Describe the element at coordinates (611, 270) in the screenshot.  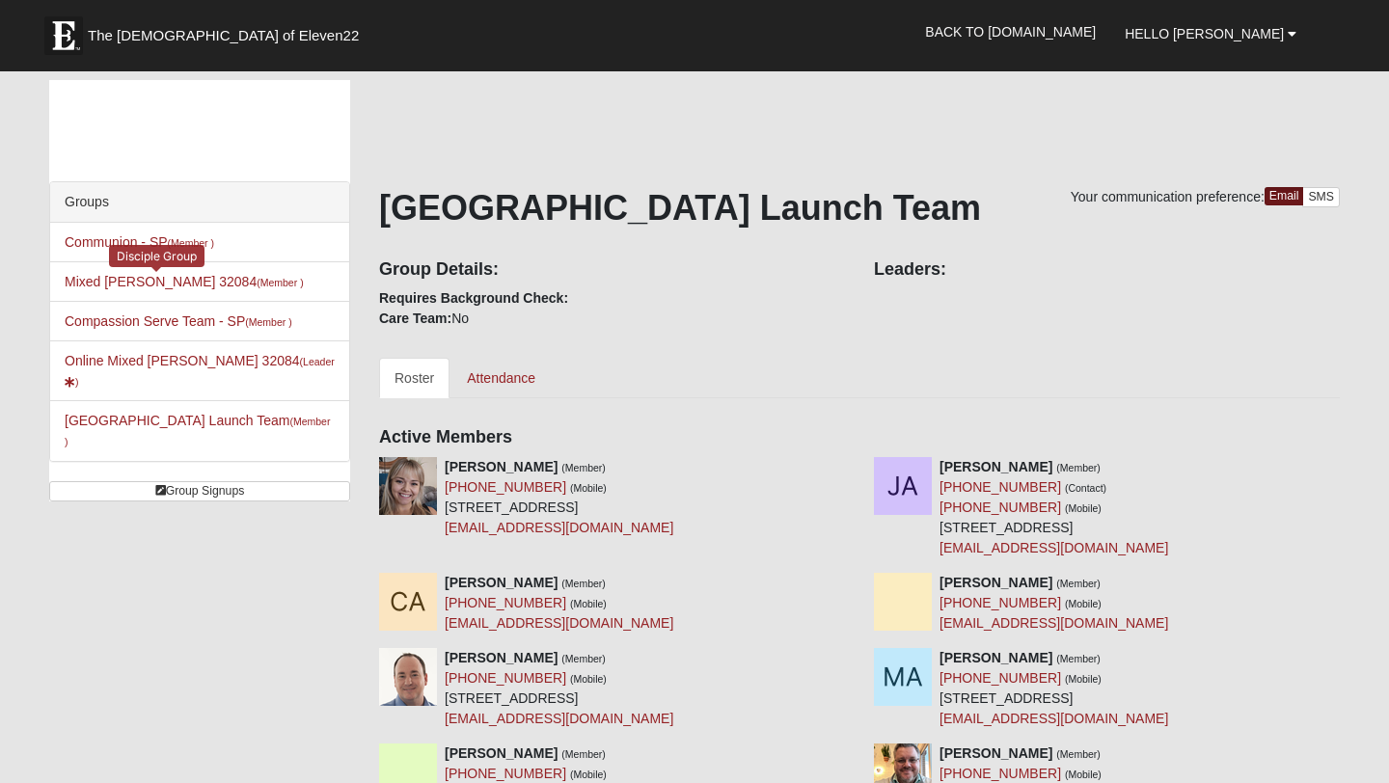
I see `h4: Group Details:` at that location.